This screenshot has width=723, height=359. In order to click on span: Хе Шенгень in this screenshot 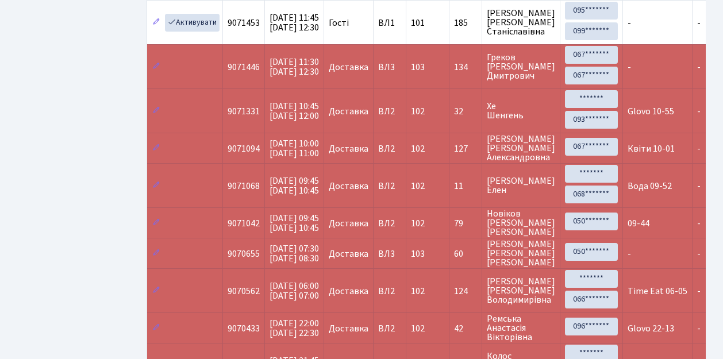, I will do `click(520, 111)`.